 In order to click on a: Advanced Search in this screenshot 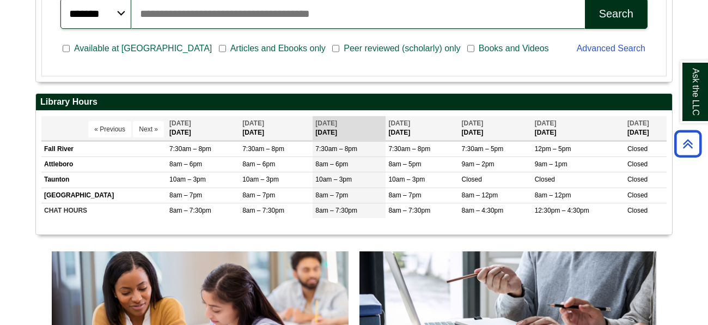, I will do `click(611, 48)`.